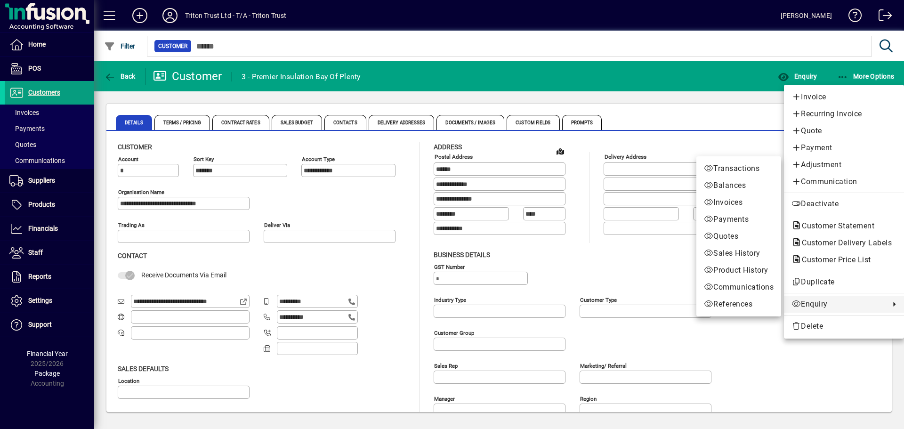 Image resolution: width=904 pixels, height=429 pixels. What do you see at coordinates (844, 165) in the screenshot?
I see `span: Adjustment` at bounding box center [844, 165].